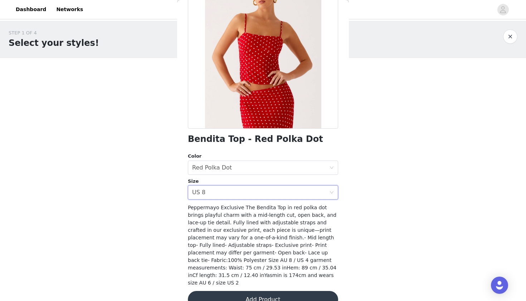 Image resolution: width=526 pixels, height=301 pixels. I want to click on h1: Select your styles!, so click(54, 43).